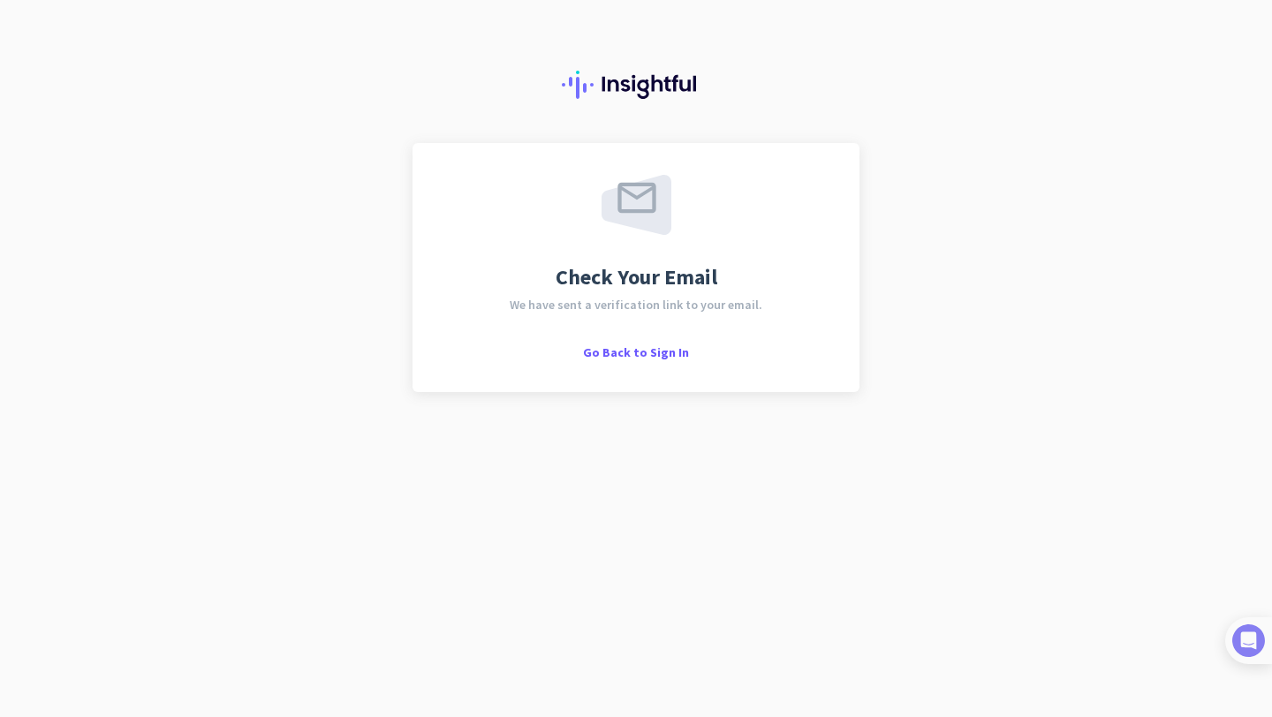  Describe the element at coordinates (636, 353) in the screenshot. I see `span: Go Back to Sign In` at that location.